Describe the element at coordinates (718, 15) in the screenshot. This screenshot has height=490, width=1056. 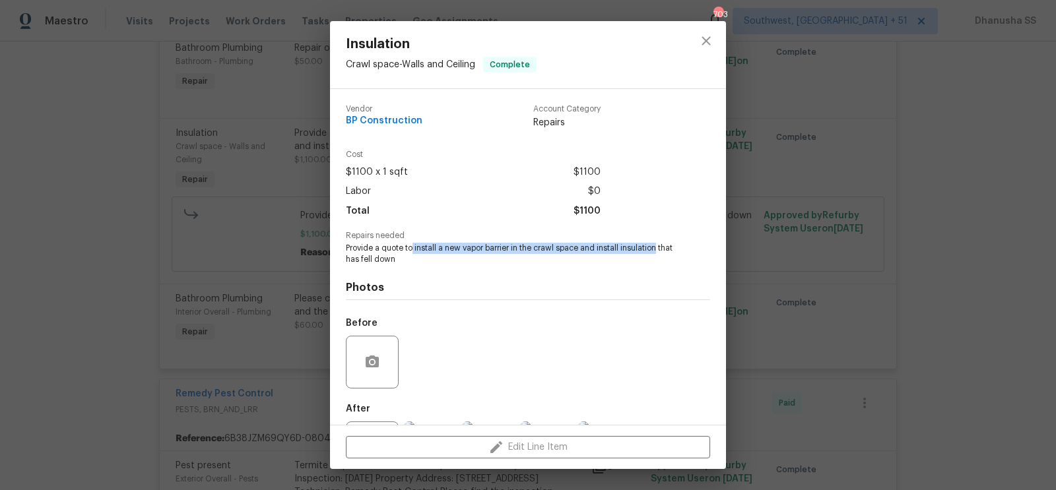
I see `div: 703` at that location.